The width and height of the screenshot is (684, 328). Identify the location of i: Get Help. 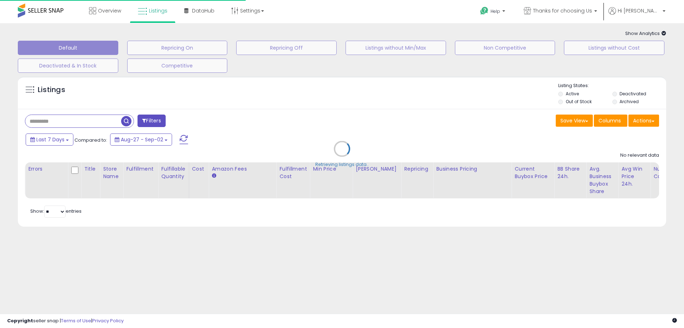
(484, 11).